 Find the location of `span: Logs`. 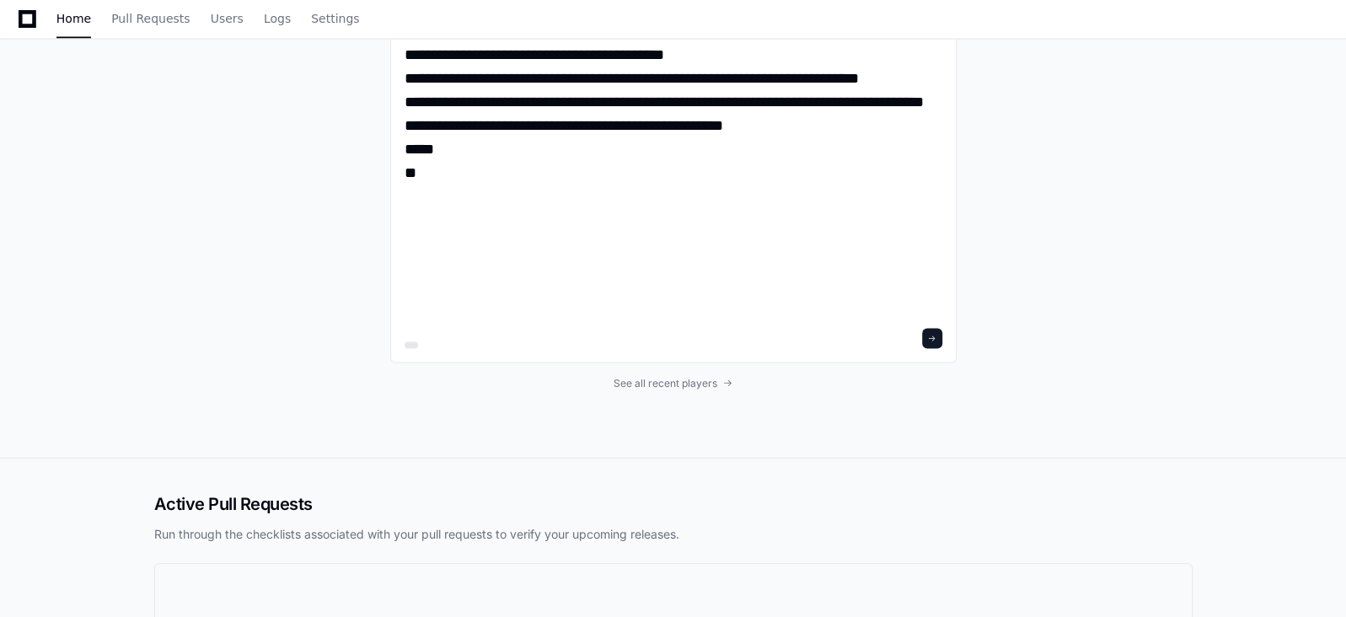

span: Logs is located at coordinates (277, 19).